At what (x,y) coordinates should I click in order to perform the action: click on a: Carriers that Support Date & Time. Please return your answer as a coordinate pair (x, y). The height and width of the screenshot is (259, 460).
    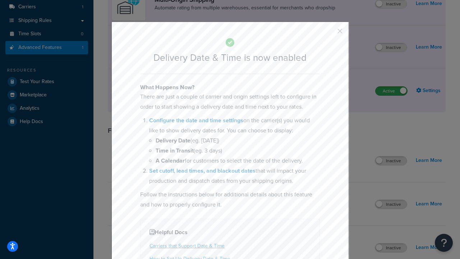
    Looking at the image, I should click on (187, 246).